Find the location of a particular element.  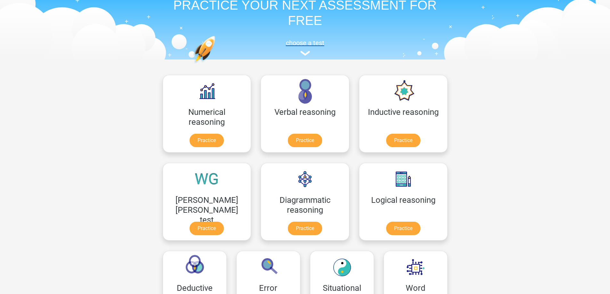

a: choose a test is located at coordinates (305, 47).